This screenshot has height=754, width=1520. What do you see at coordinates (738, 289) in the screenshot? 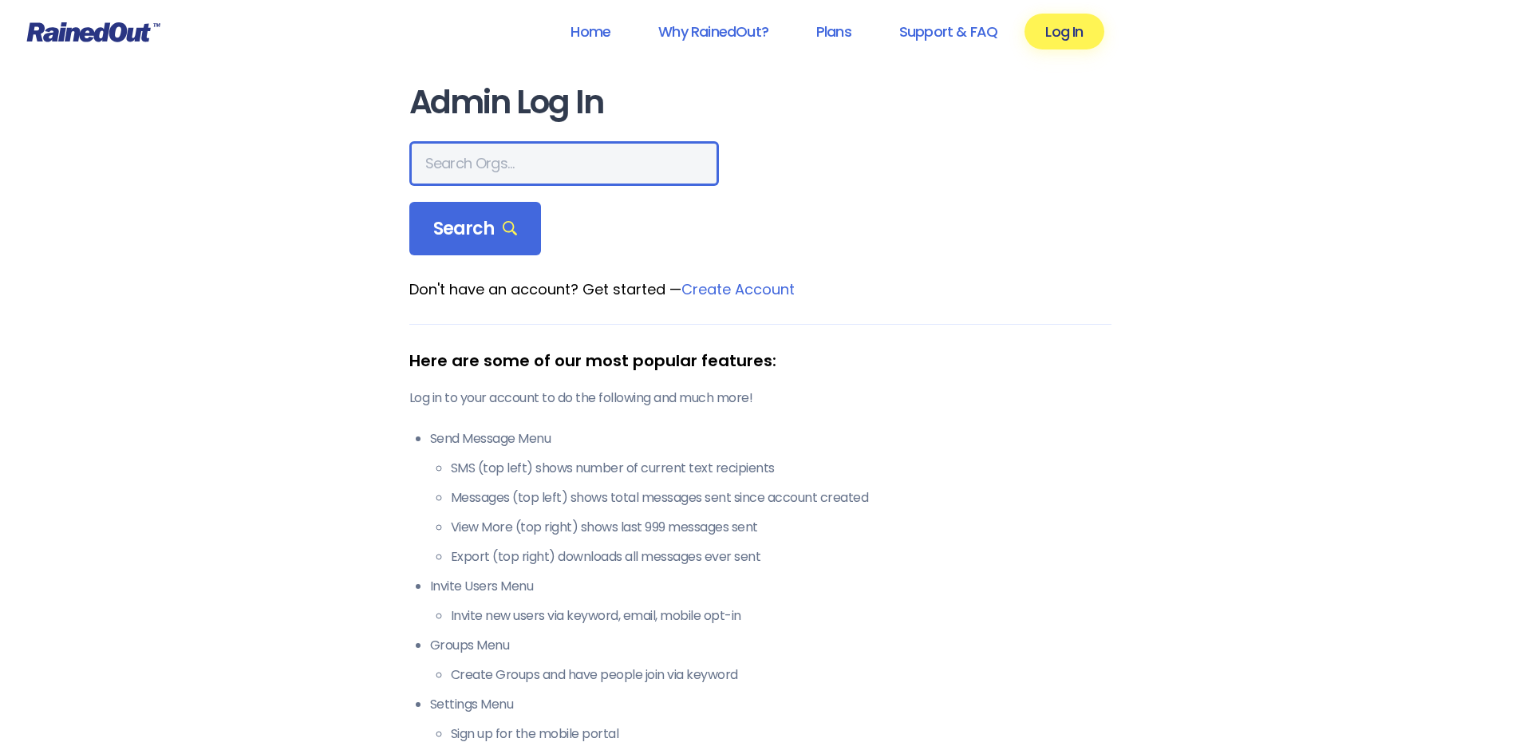
I see `a: Create Account` at bounding box center [738, 289].